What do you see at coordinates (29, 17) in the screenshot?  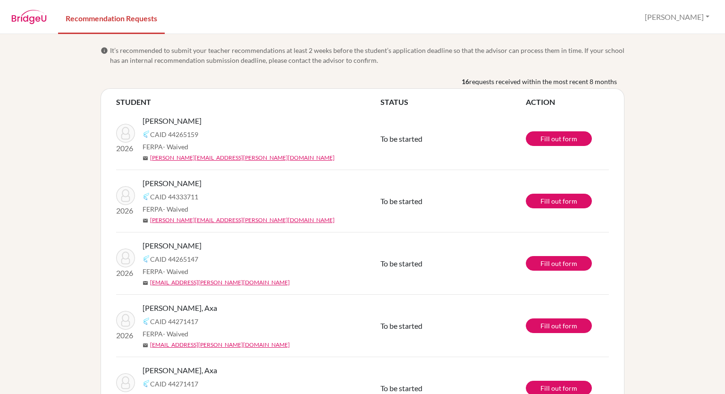 I see `img: BridgeU logo` at bounding box center [29, 17].